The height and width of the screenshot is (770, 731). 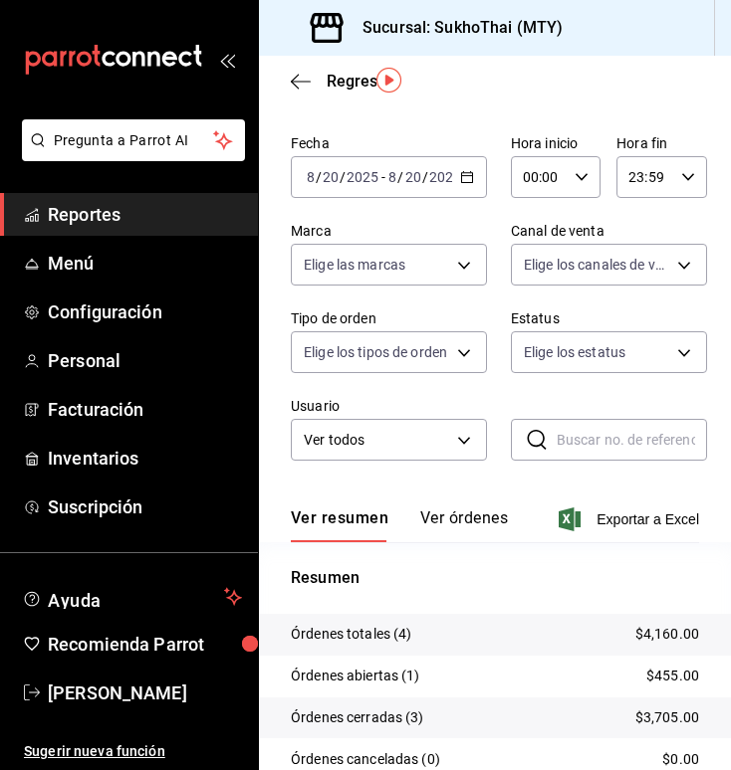 What do you see at coordinates (661, 143) in the screenshot?
I see `label: Hora fin` at bounding box center [661, 143].